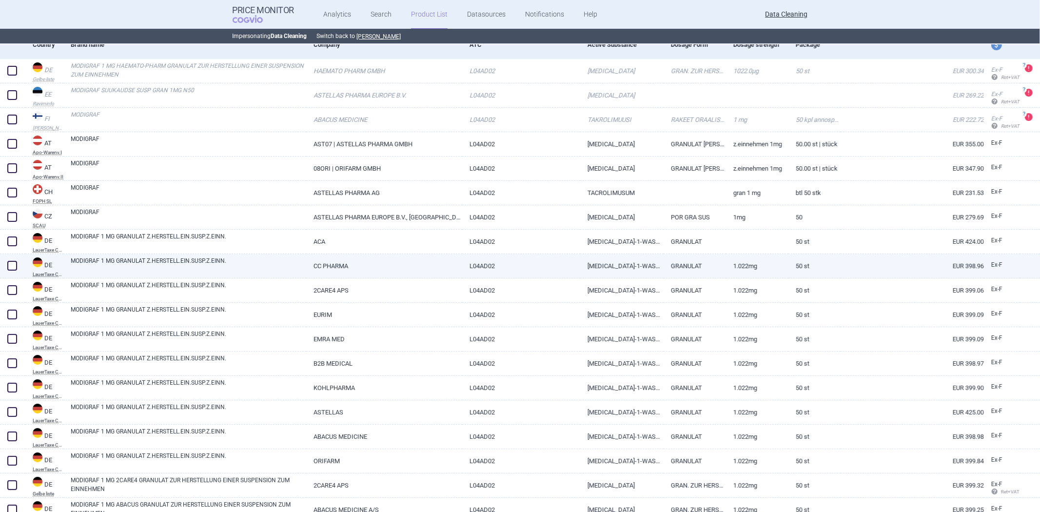 The width and height of the screenshot is (1040, 512). What do you see at coordinates (38, 140) in the screenshot?
I see `img: Austria` at bounding box center [38, 140].